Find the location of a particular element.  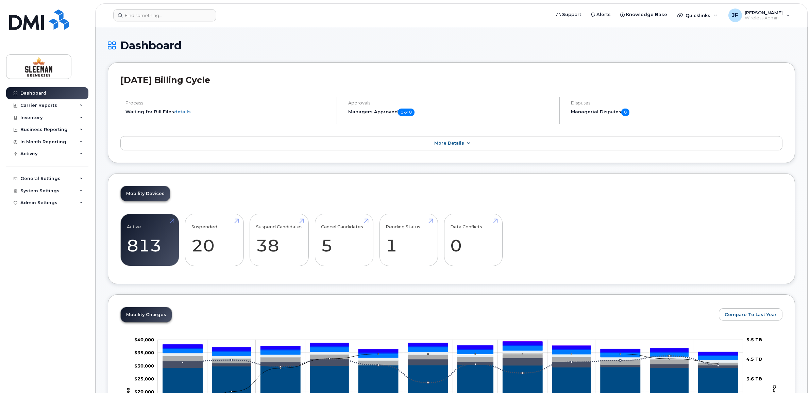

a: Active 813 is located at coordinates (150, 240).